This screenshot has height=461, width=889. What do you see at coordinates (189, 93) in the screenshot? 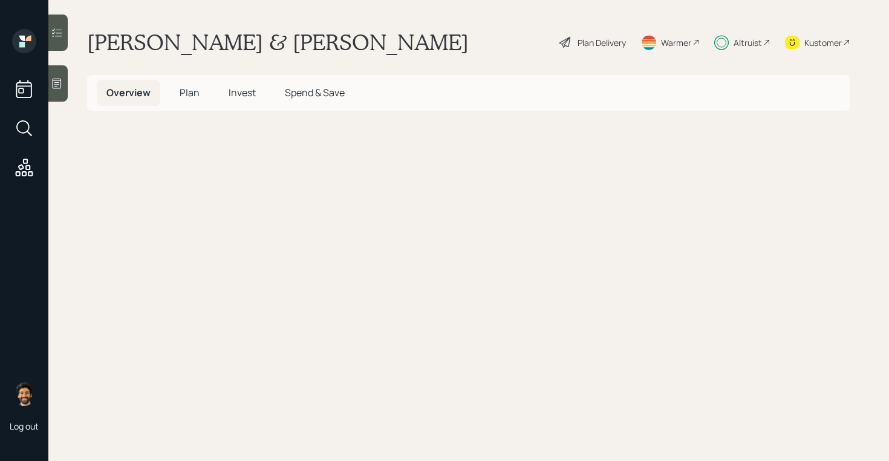
I see `span: Plan` at bounding box center [189, 93].